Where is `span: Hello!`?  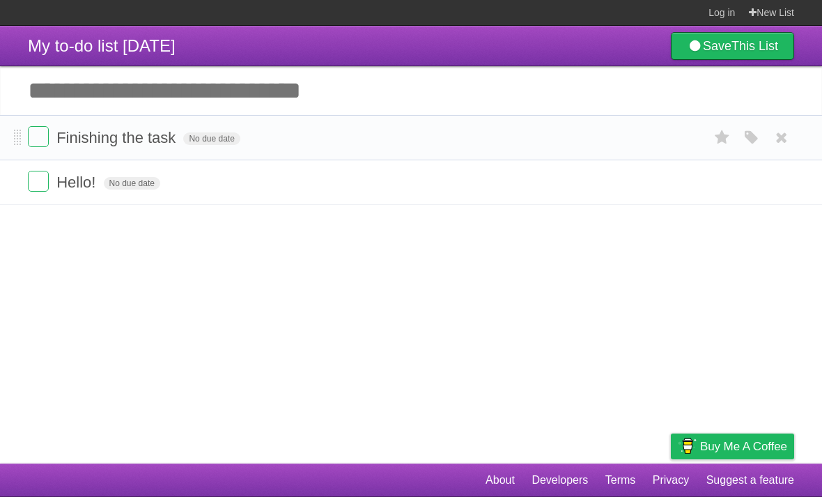 span: Hello! is located at coordinates (77, 182).